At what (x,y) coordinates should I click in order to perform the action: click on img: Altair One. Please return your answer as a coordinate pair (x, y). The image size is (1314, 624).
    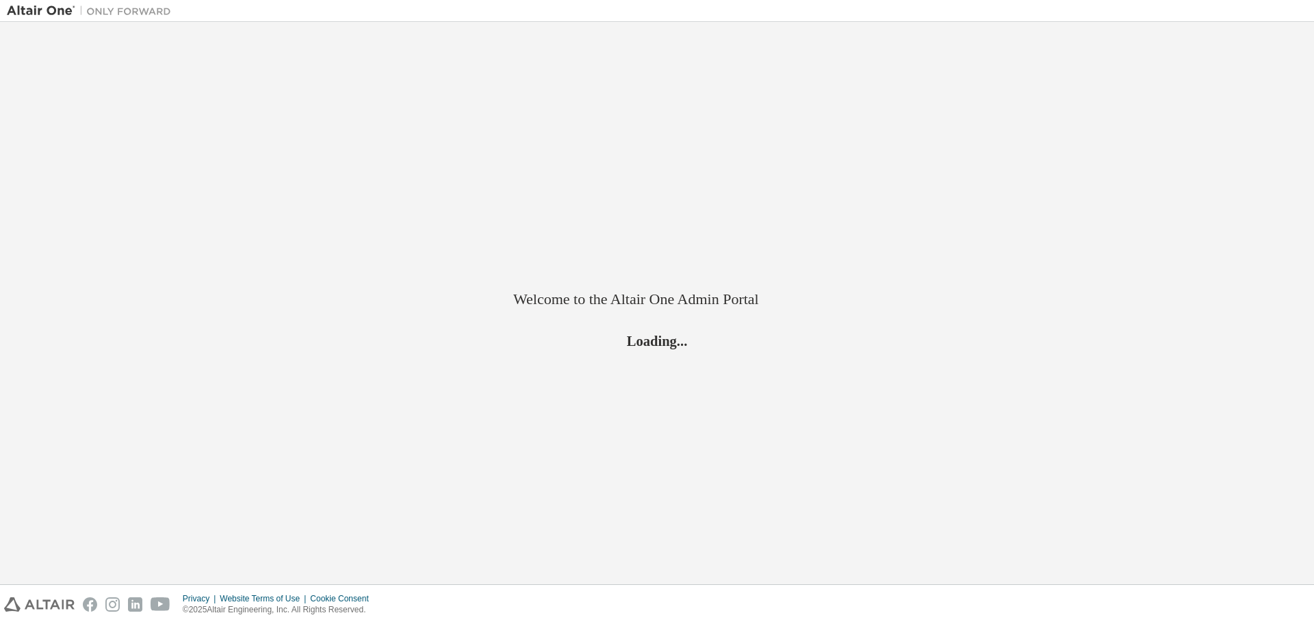
    Looking at the image, I should click on (92, 11).